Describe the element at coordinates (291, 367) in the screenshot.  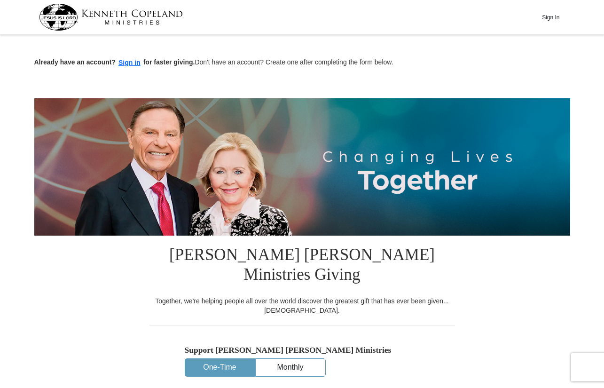
I see `button: Monthly` at that location.